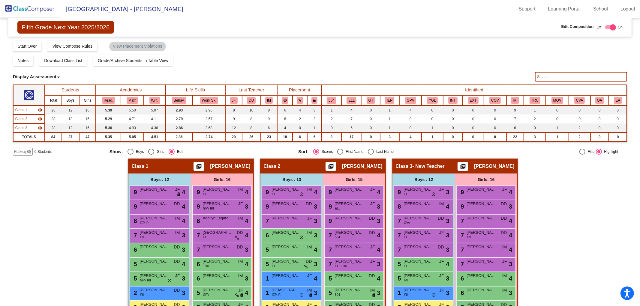  Describe the element at coordinates (209, 110) in the screenshot. I see `td: 2.96` at that location.